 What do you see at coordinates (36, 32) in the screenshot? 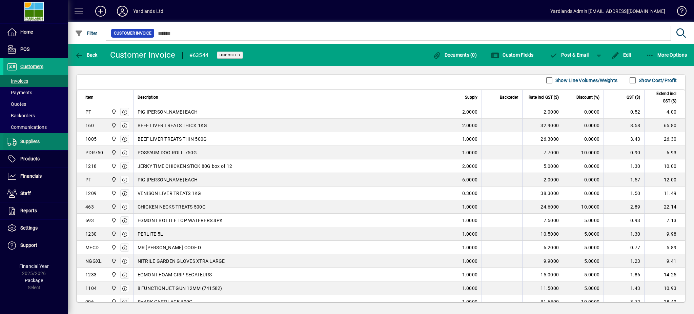
I see `a: Home` at bounding box center [36, 32].